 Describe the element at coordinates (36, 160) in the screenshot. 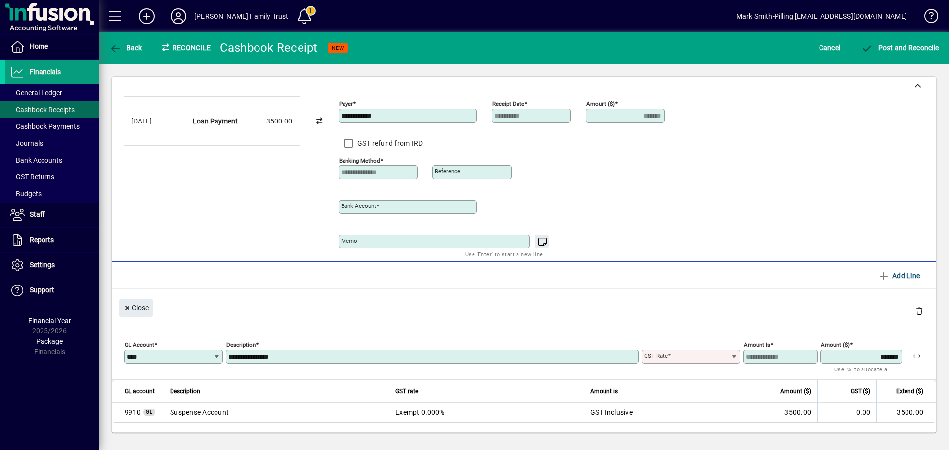

I see `span: Bank Accounts` at that location.